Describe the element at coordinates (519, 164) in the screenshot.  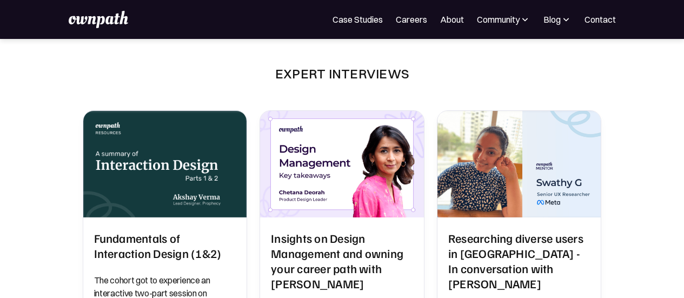
I see `img: Researching diverse users in India - In conversation with Swathy G` at that location.